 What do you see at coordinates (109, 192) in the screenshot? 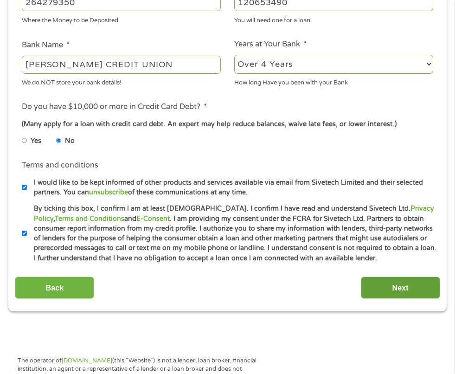
I see `a: unsubscribe` at bounding box center [109, 192].